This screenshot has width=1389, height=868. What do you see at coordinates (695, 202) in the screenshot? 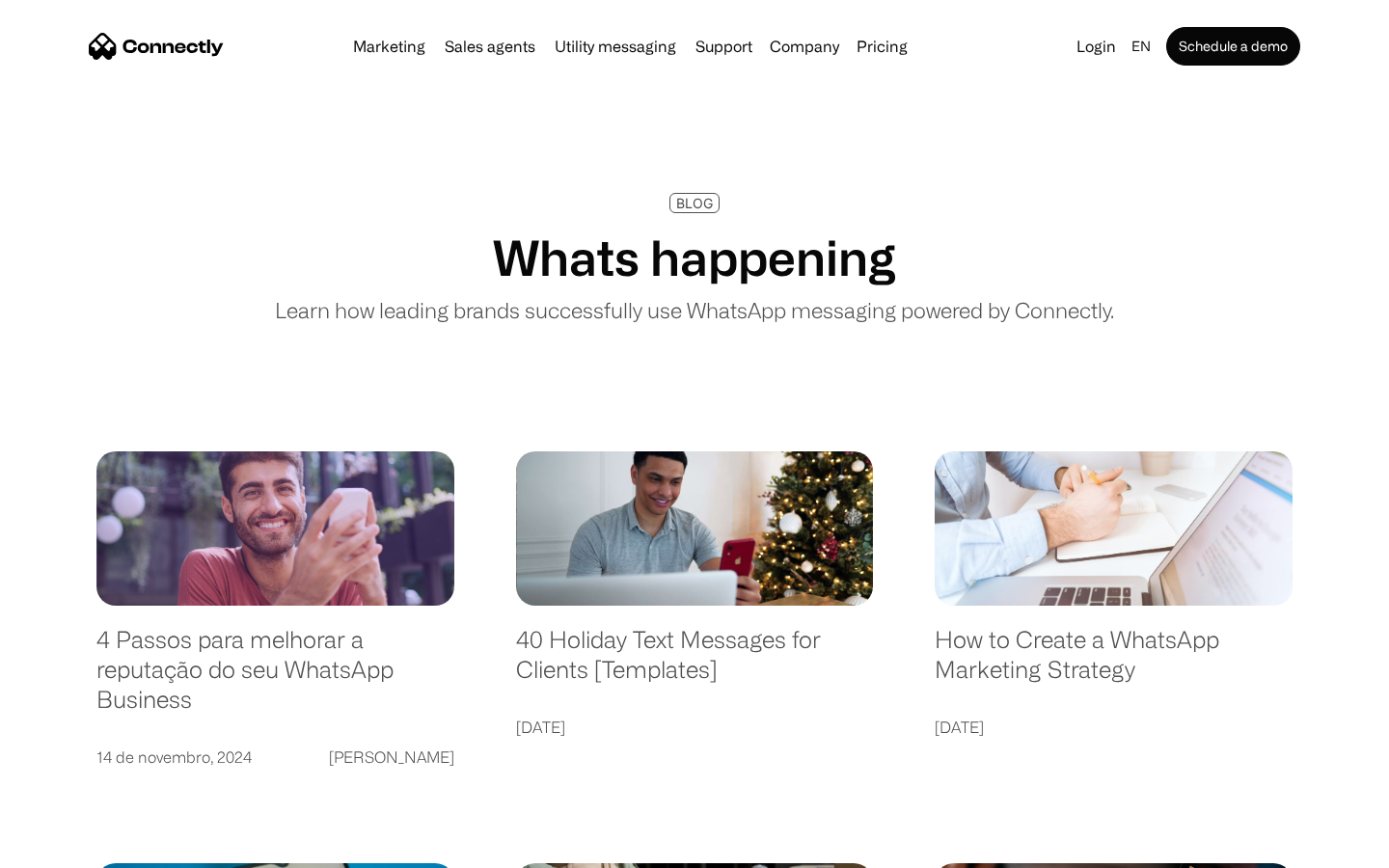
I see `div: BLOG` at bounding box center [695, 202].